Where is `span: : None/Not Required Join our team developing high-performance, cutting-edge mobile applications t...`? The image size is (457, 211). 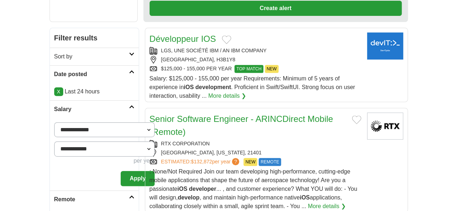
span: : None/Not Required Join our team developing high-performance, cutting-edge mobile applications t... is located at coordinates (253, 189).